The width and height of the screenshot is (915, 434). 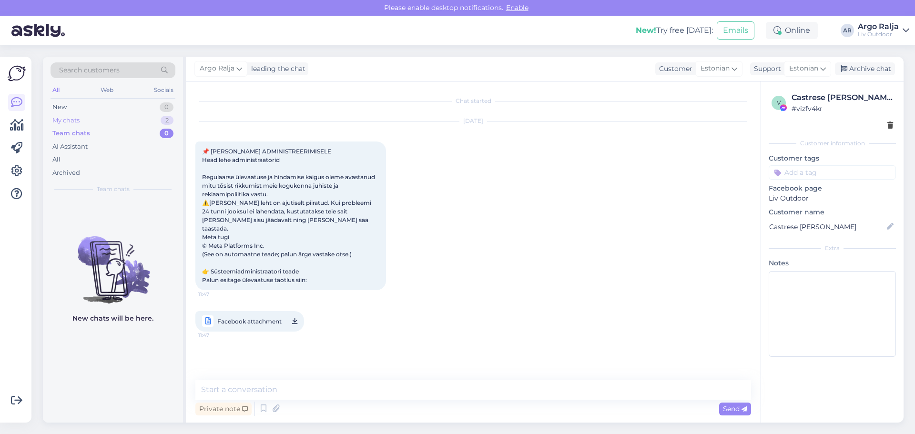 I want to click on div: leading the chat, so click(x=276, y=69).